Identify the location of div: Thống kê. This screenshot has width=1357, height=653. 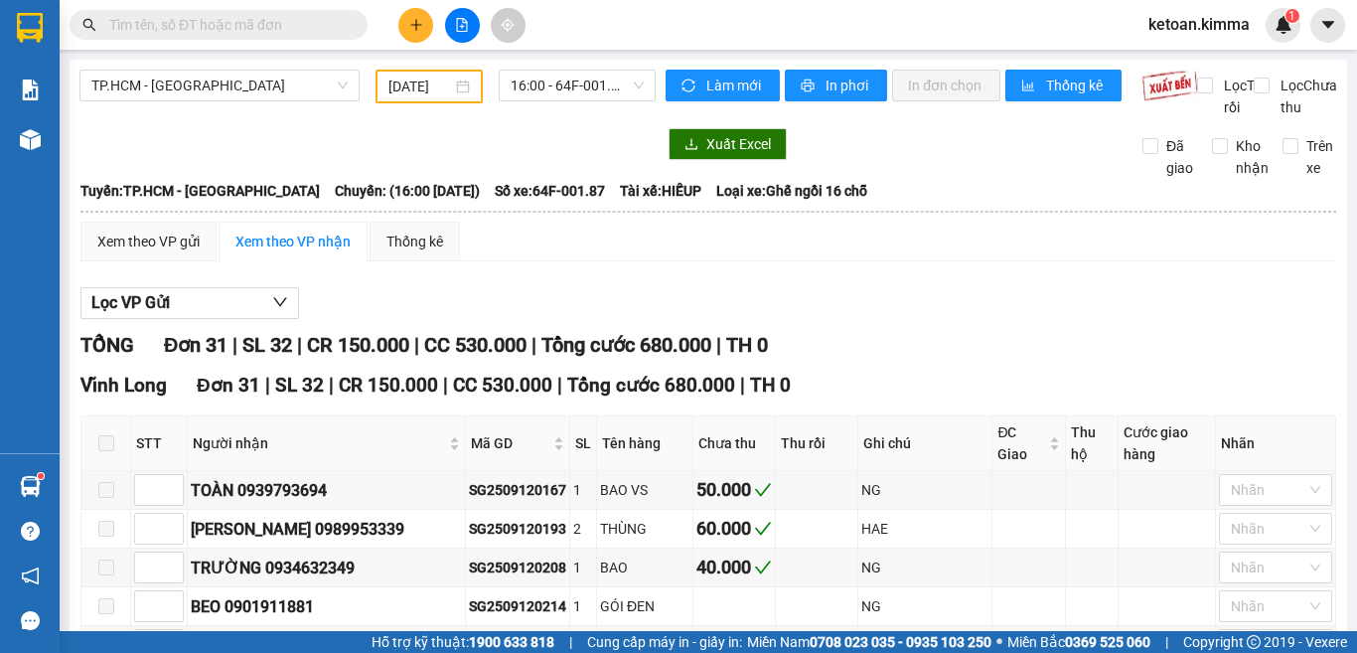
(414, 241).